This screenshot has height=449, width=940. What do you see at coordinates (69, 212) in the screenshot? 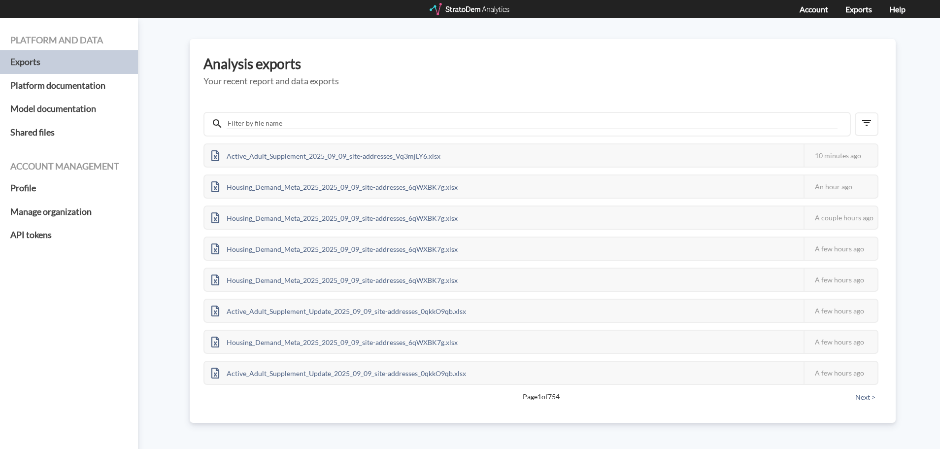
I see `a: Manage organization` at bounding box center [69, 212].